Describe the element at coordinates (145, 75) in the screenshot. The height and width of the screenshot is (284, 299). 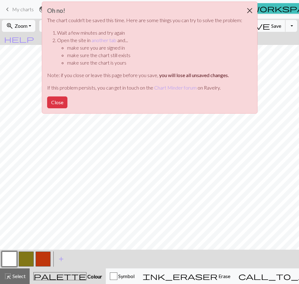
I see `p: Note: if you close or leave this page before you save,` at that location.